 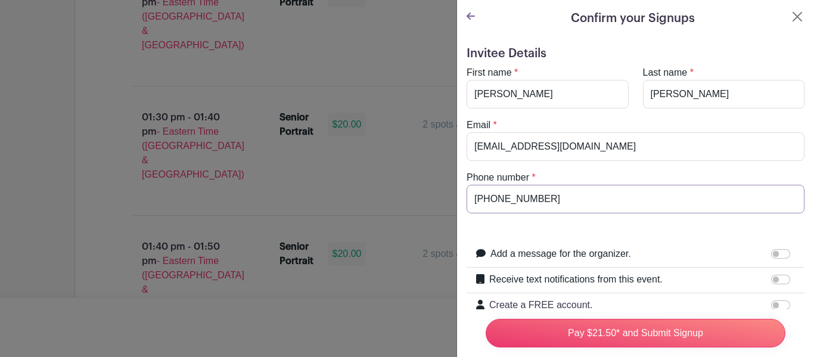 What do you see at coordinates (576, 280) in the screenshot?
I see `label: Receive text notifications from this event.` at bounding box center [576, 280].